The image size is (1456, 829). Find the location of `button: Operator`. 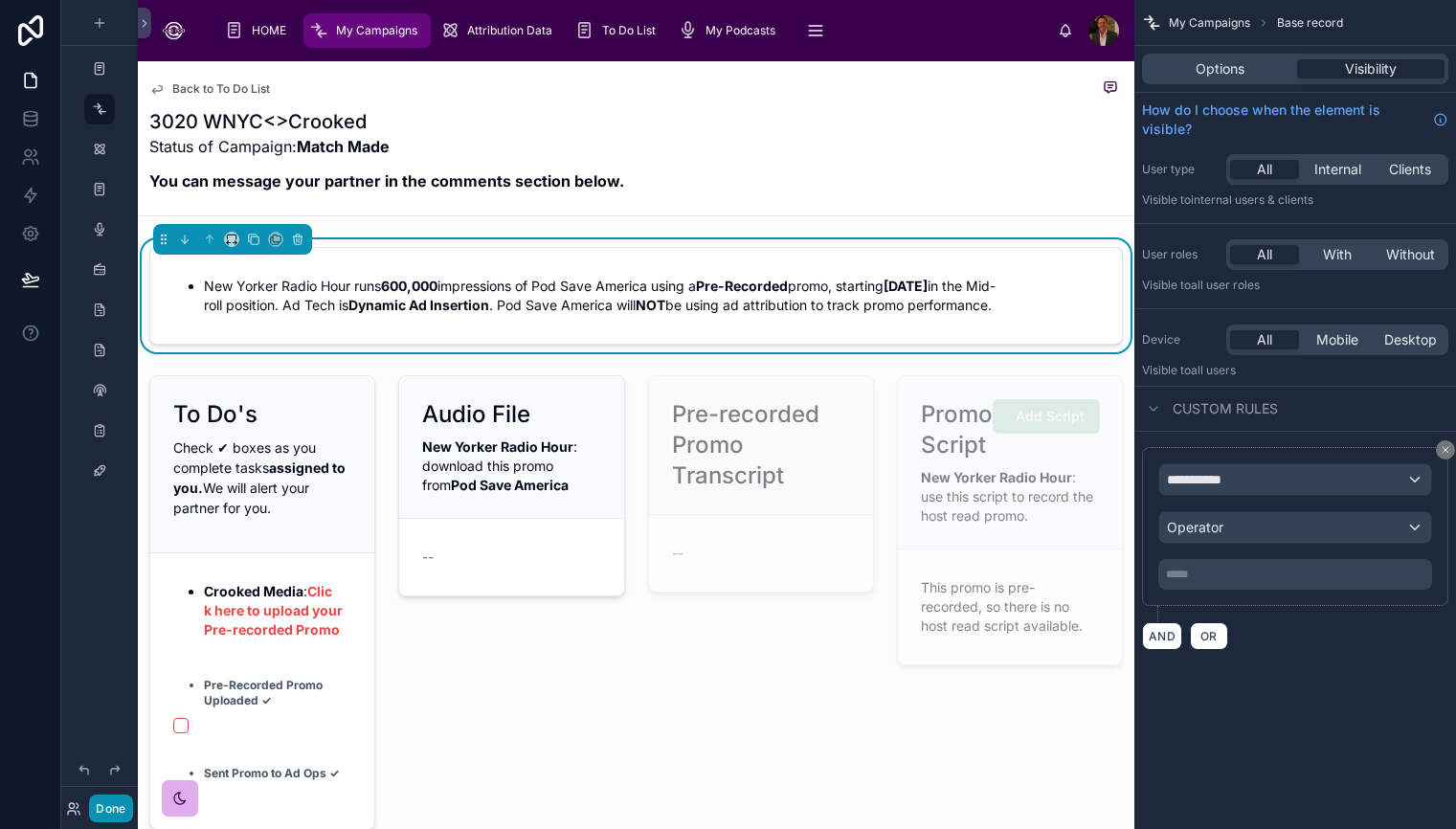

button: Operator is located at coordinates (1295, 527).